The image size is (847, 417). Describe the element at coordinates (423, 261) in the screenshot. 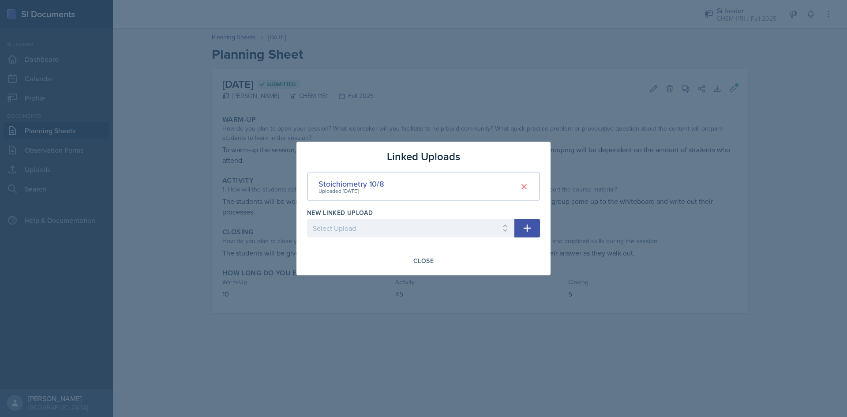

I see `div: Close` at that location.